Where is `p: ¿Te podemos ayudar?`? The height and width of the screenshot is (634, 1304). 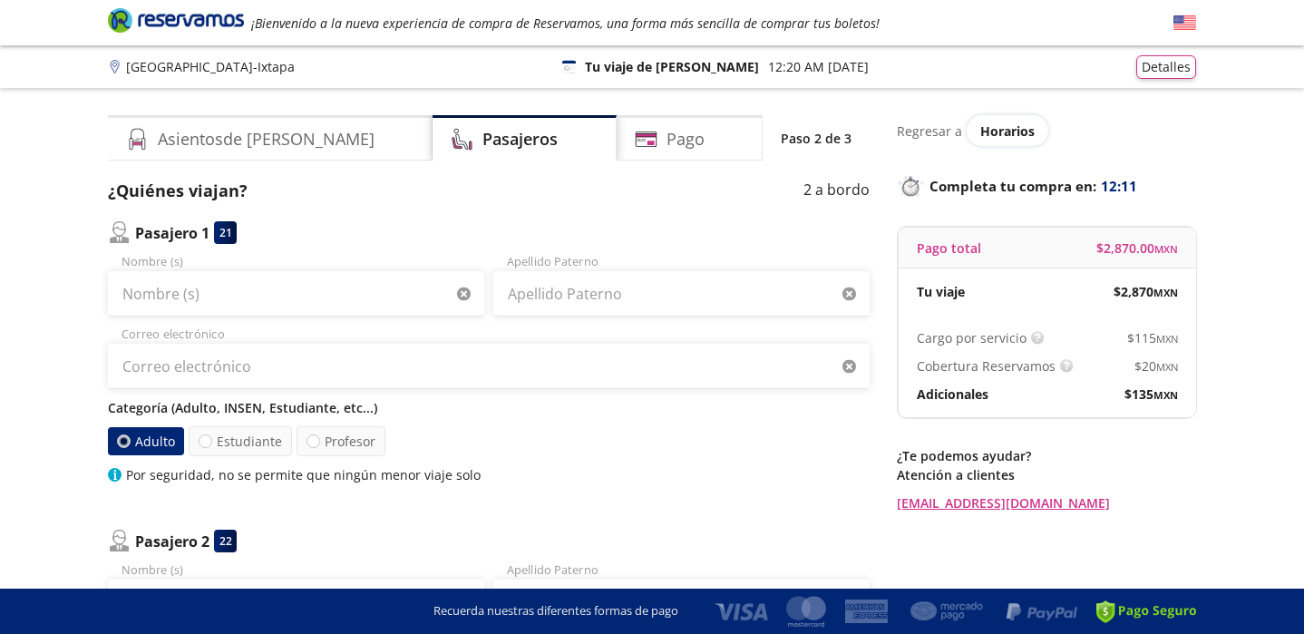 p: ¿Te podemos ayudar? is located at coordinates (1047, 455).